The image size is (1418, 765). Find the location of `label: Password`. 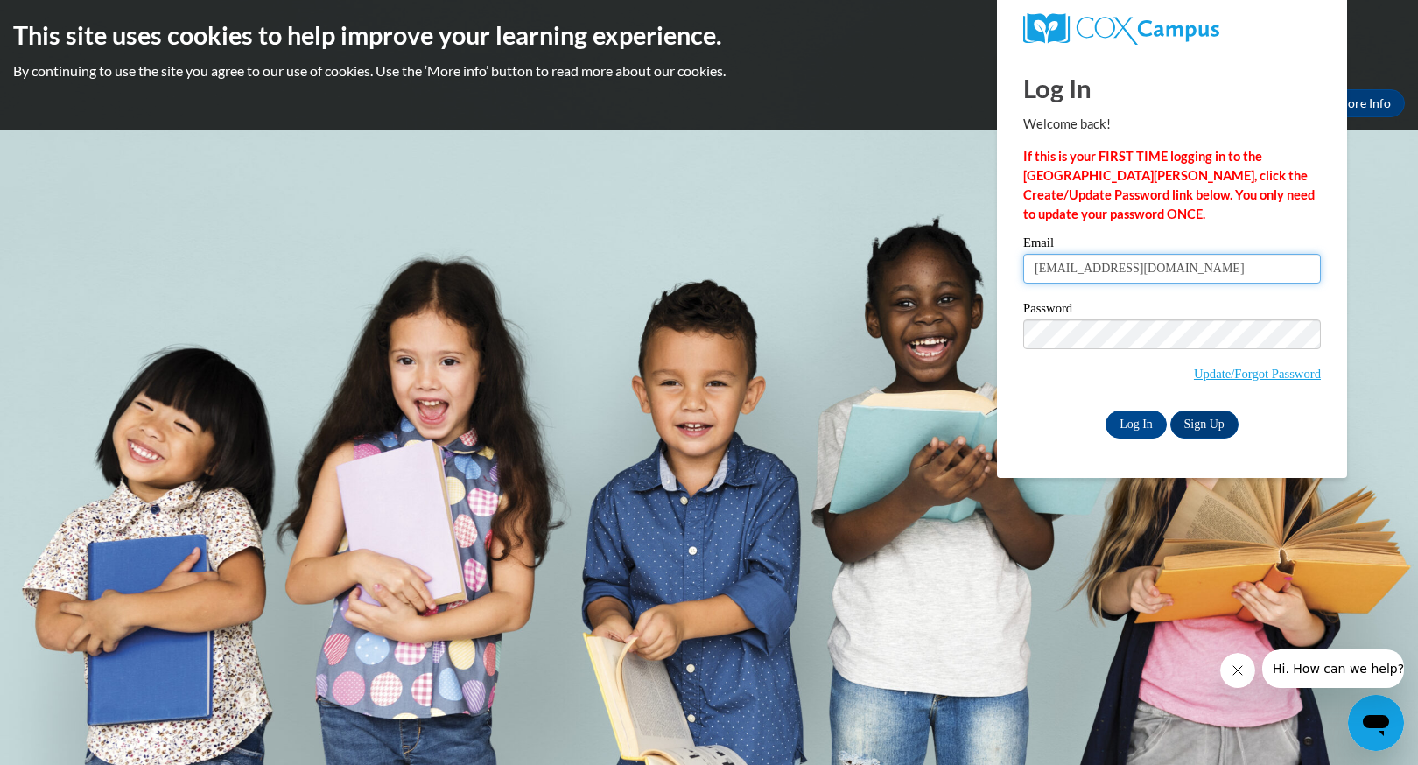

label: Password is located at coordinates (1172, 311).